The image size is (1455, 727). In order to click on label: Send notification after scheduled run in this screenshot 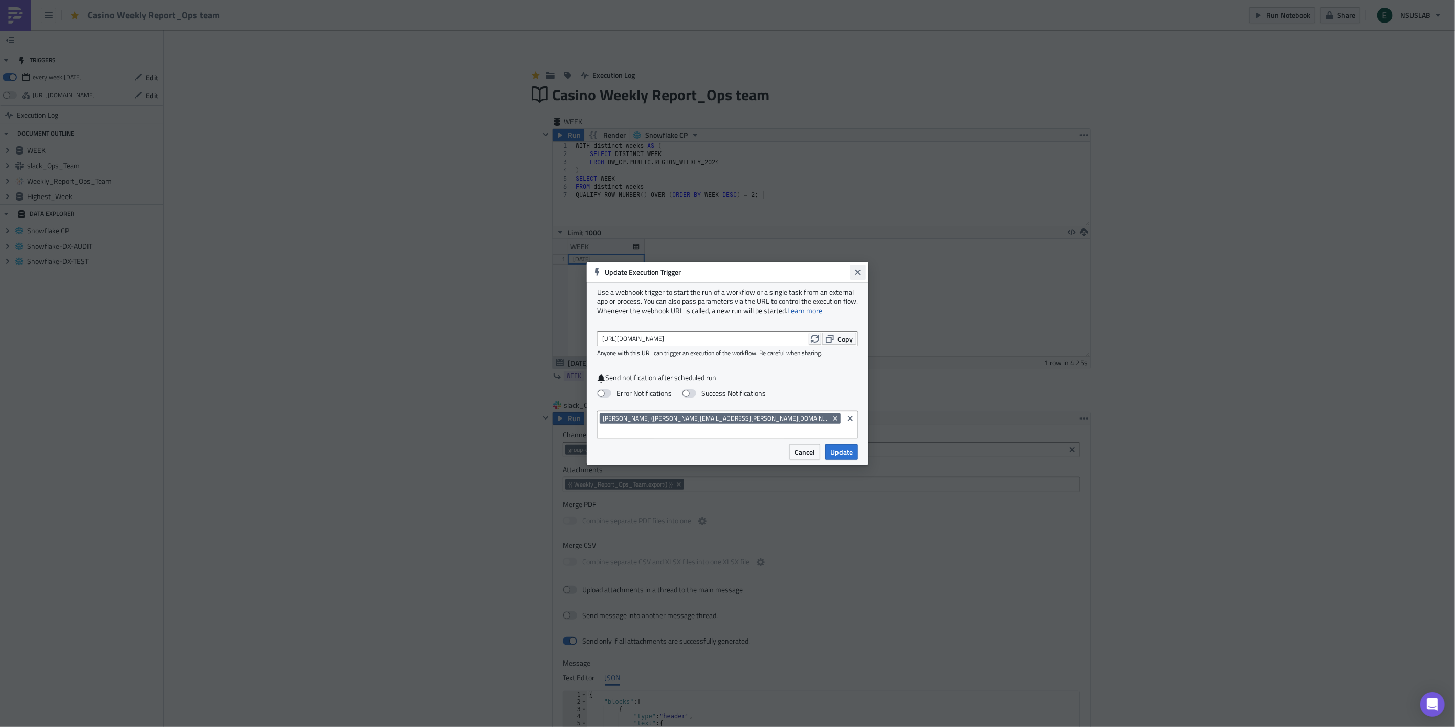, I will do `click(727, 378)`.